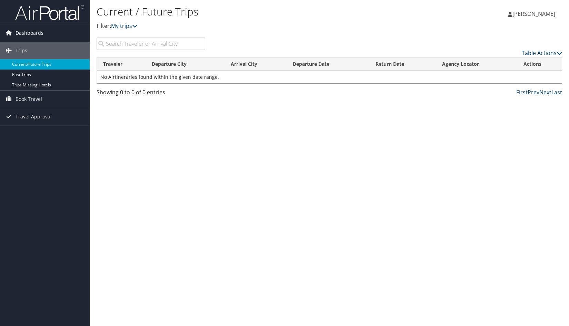 This screenshot has height=326, width=569. I want to click on span: Book Travel, so click(29, 99).